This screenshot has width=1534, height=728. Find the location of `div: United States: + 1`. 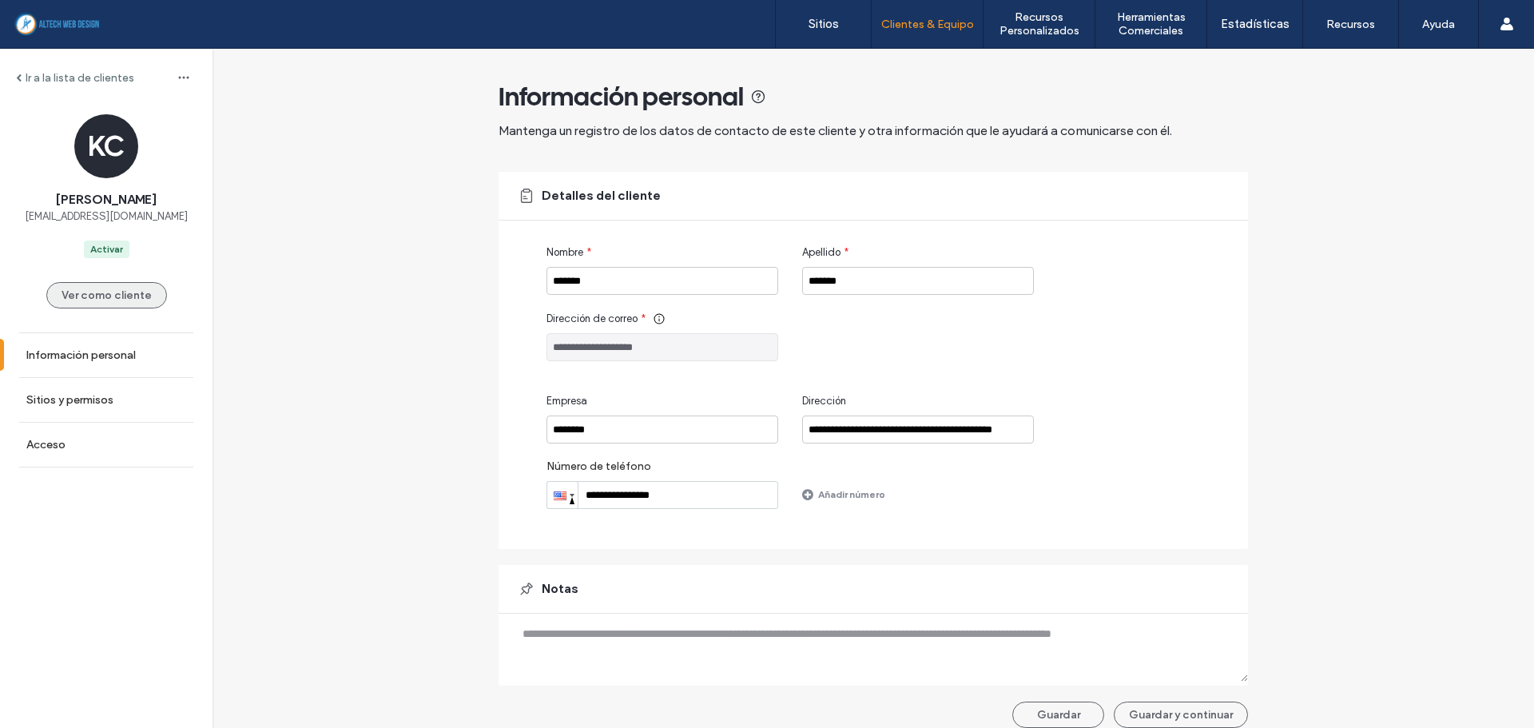

div: United States: + 1 is located at coordinates (563, 495).